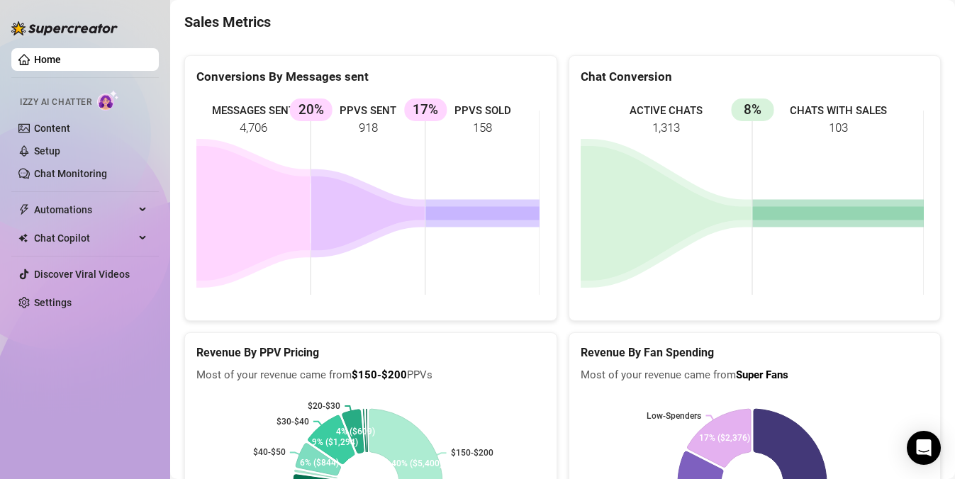 Image resolution: width=955 pixels, height=479 pixels. What do you see at coordinates (924, 448) in the screenshot?
I see `div: Open Intercom Messenger` at bounding box center [924, 448].